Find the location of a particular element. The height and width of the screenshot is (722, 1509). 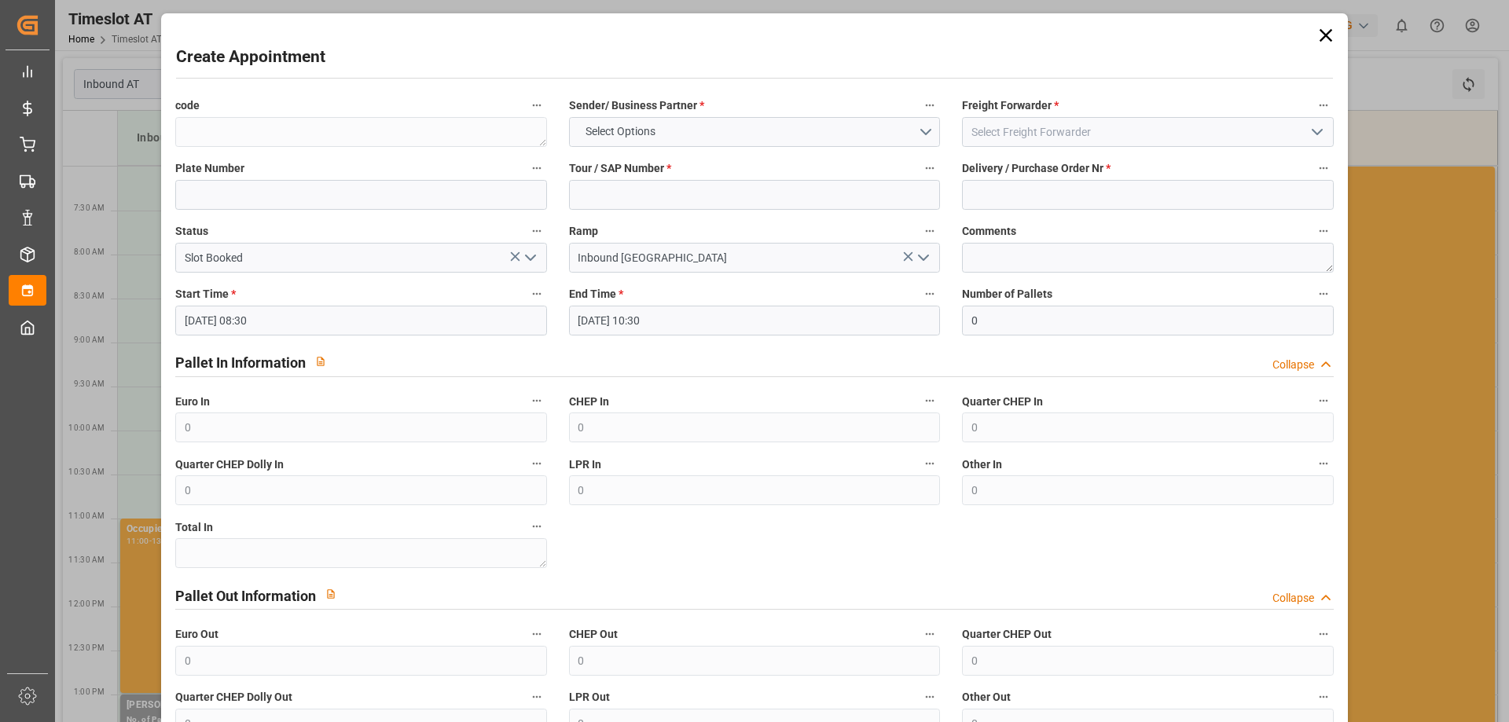

span: Euro Out is located at coordinates (196, 634).